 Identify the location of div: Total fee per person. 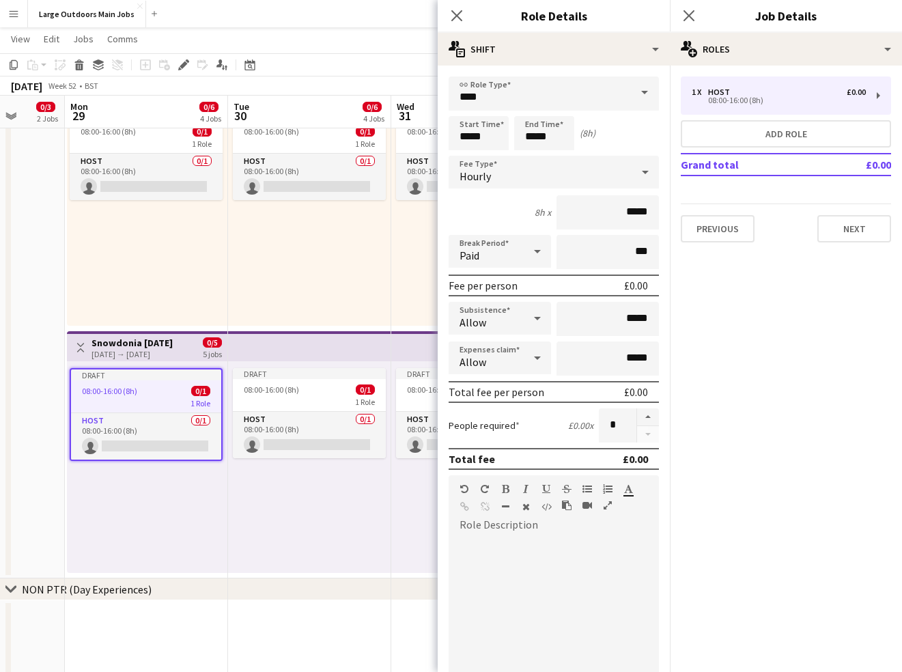
(496, 392).